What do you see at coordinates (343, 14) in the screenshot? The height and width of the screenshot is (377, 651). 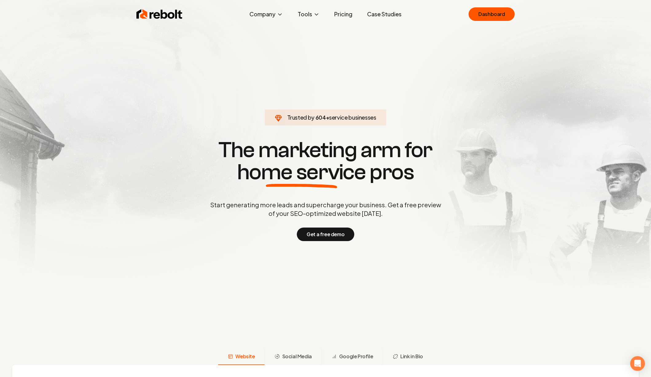 I see `a: Pricing` at bounding box center [343, 14].